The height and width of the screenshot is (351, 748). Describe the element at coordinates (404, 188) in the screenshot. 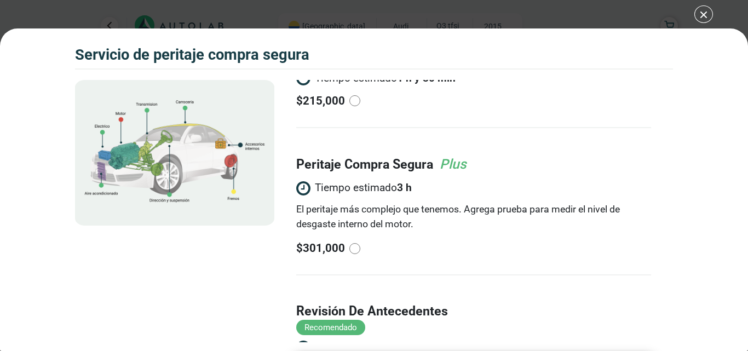

I see `strong: 3 h` at that location.